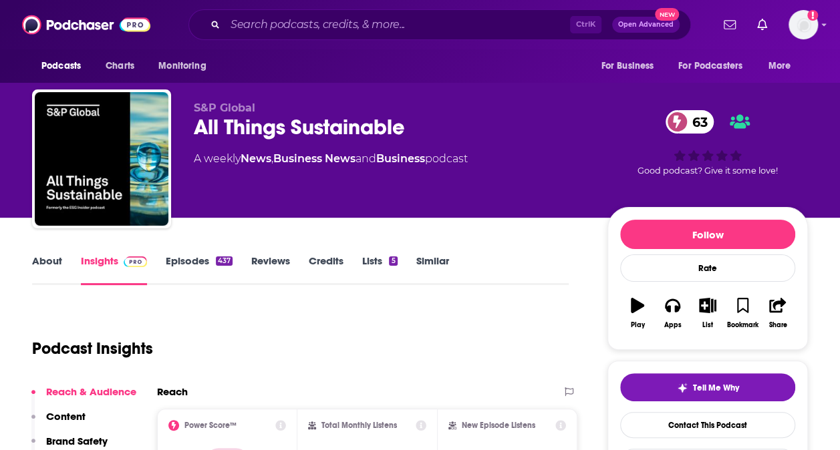 This screenshot has width=840, height=450. What do you see at coordinates (84, 397) in the screenshot?
I see `button: Reach & Audience` at bounding box center [84, 397].